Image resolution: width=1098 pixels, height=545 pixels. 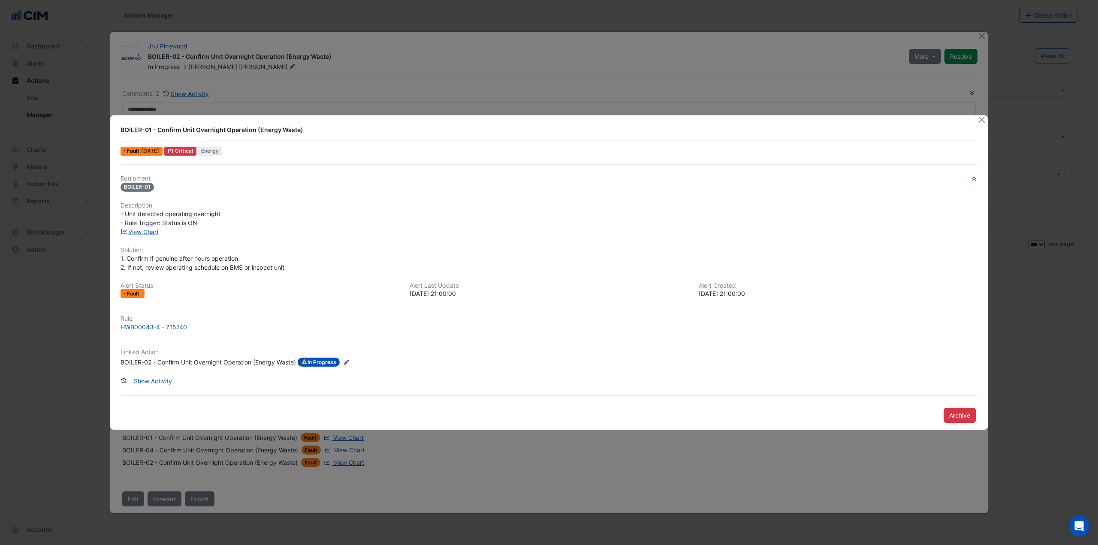 I want to click on h6: Solution, so click(x=549, y=250).